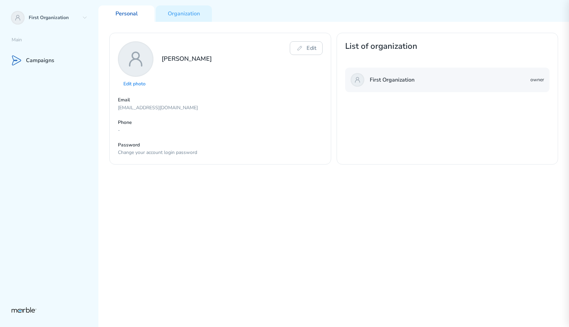 The image size is (569, 327). Describe the element at coordinates (220, 123) in the screenshot. I see `p: Phone` at that location.